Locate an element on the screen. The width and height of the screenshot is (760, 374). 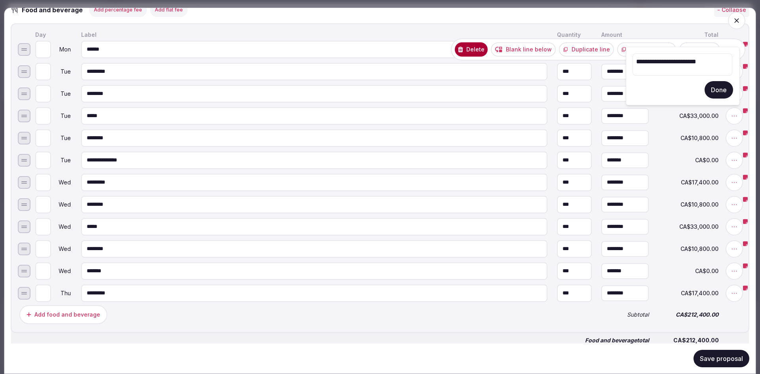
span: Food and beverage total is located at coordinates (617, 340).